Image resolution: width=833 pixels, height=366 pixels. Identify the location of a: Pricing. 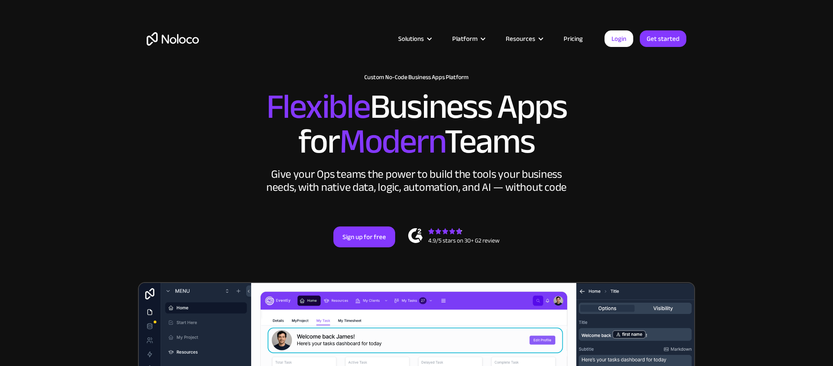
(573, 39).